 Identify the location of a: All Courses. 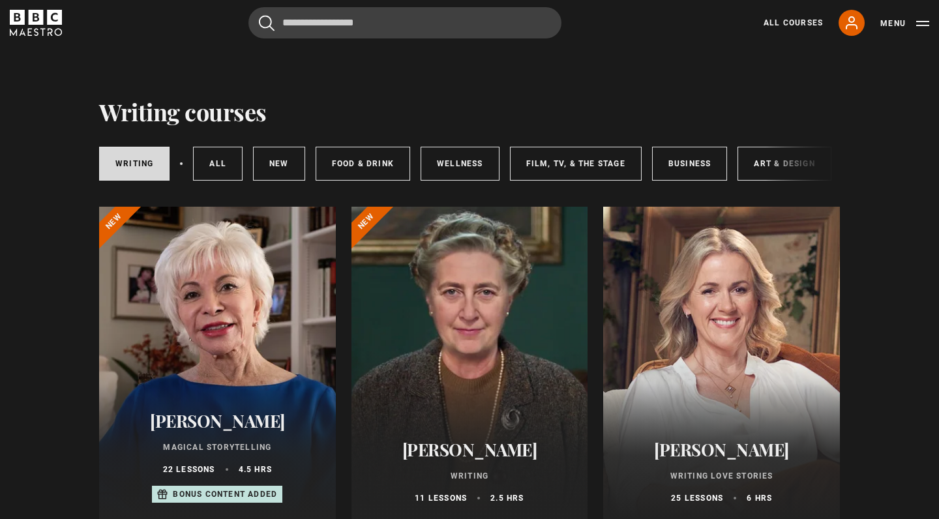
(793, 23).